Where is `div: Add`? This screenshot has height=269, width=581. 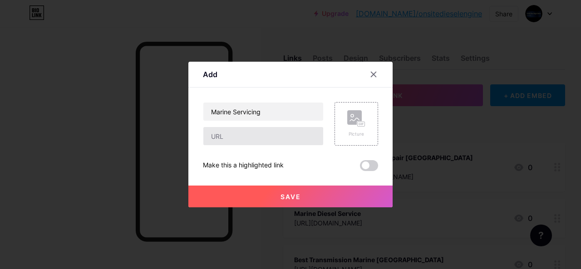 div: Add is located at coordinates (210, 74).